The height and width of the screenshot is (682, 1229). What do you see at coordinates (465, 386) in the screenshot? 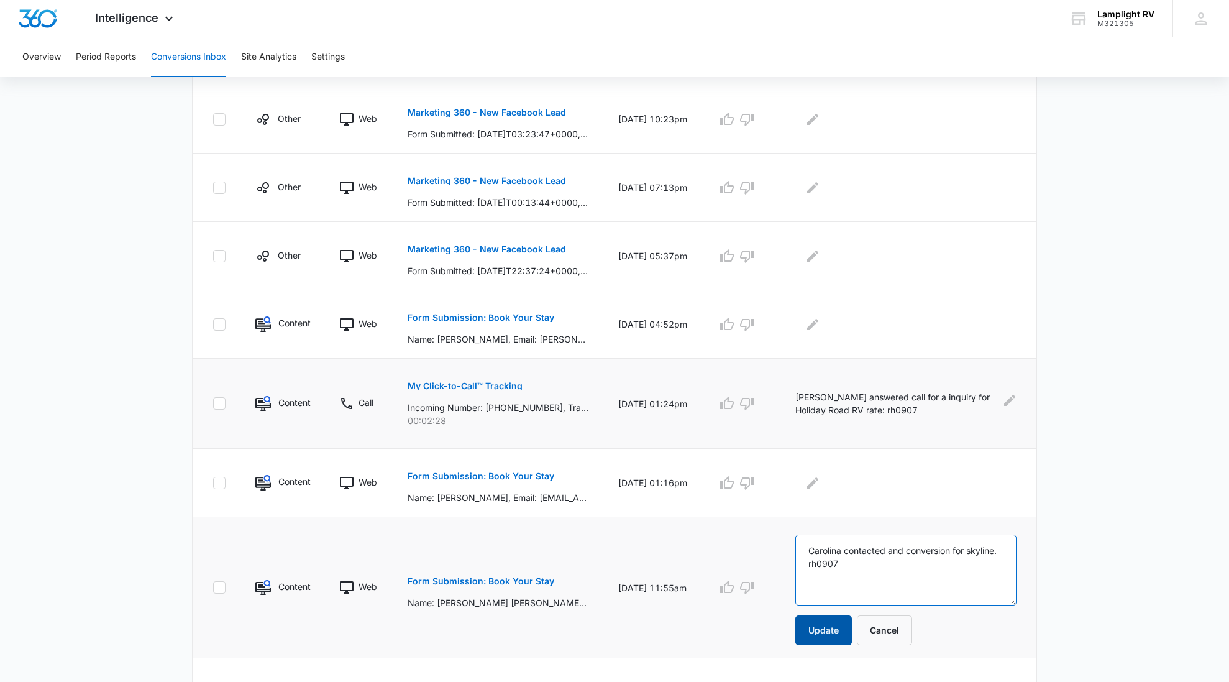
I see `p: My Click-to-Call™ Tracking` at bounding box center [465, 386].